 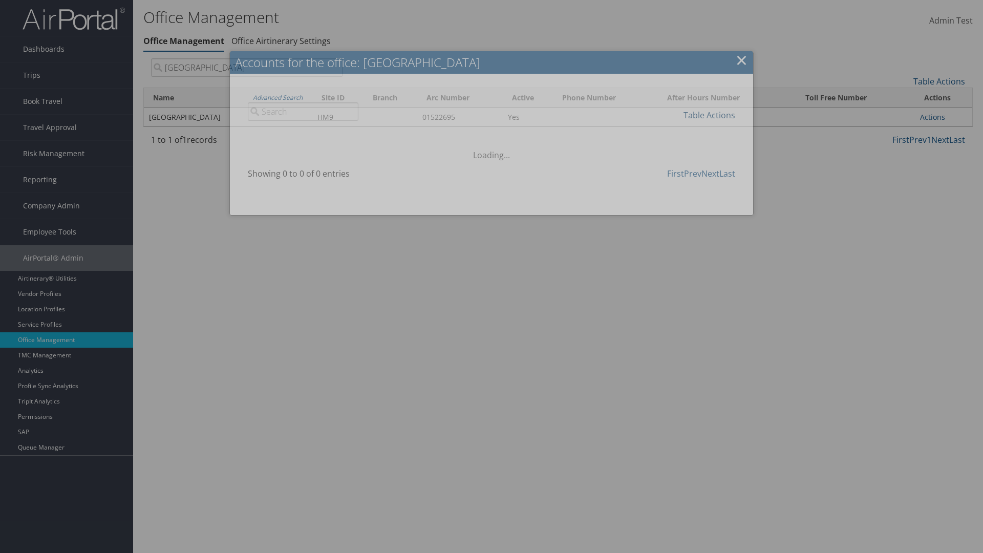 What do you see at coordinates (675, 174) in the screenshot?
I see `a: First` at bounding box center [675, 174].